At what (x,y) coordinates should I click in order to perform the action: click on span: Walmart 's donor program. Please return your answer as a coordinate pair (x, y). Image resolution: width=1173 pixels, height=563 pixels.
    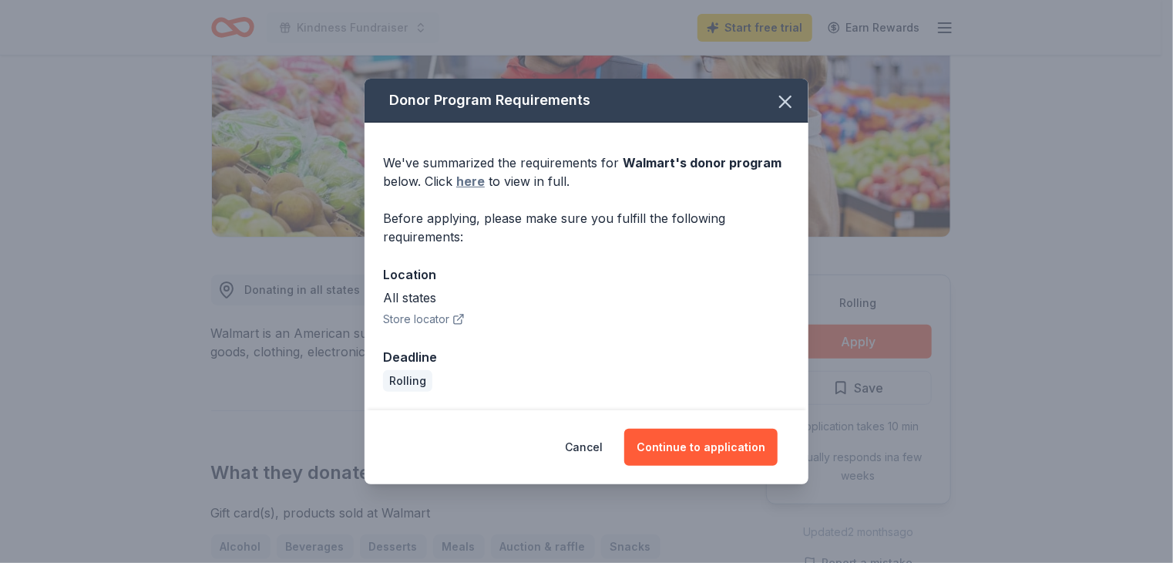
    Looking at the image, I should click on (702, 163).